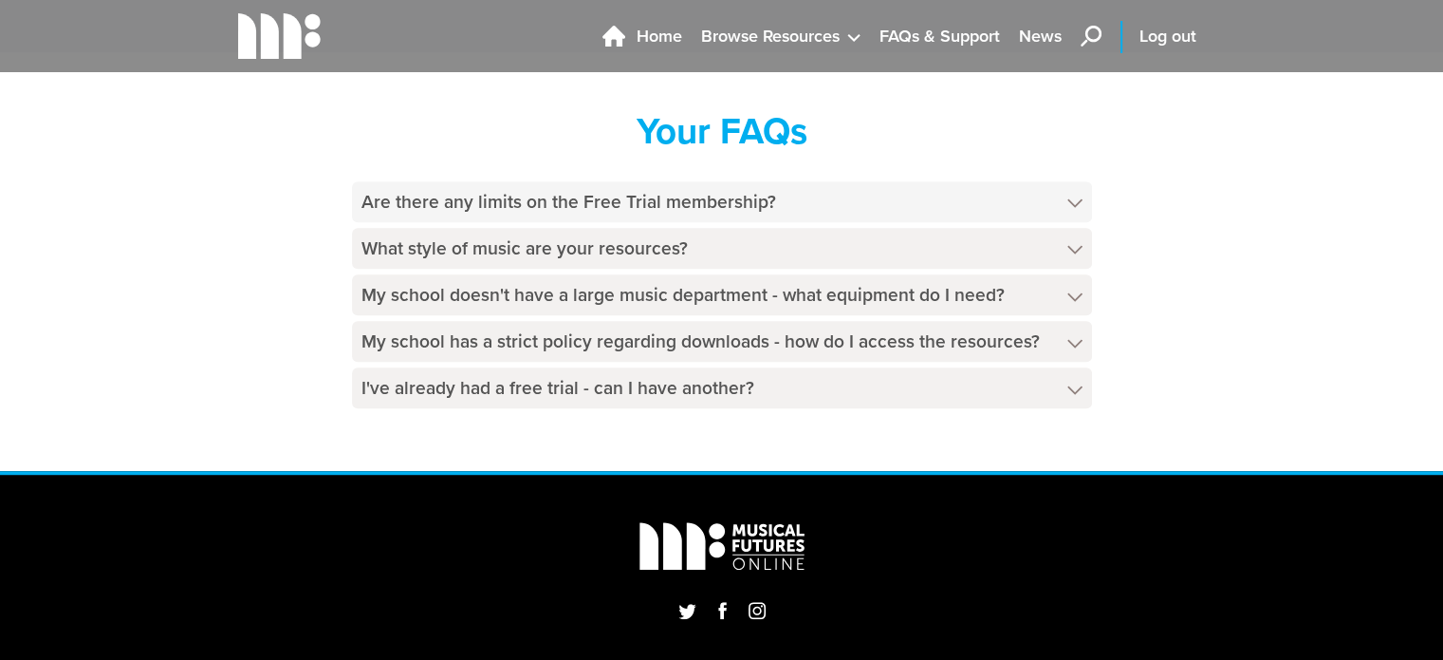 This screenshot has width=1443, height=660. What do you see at coordinates (939, 36) in the screenshot?
I see `span: FAQs & Support` at bounding box center [939, 36].